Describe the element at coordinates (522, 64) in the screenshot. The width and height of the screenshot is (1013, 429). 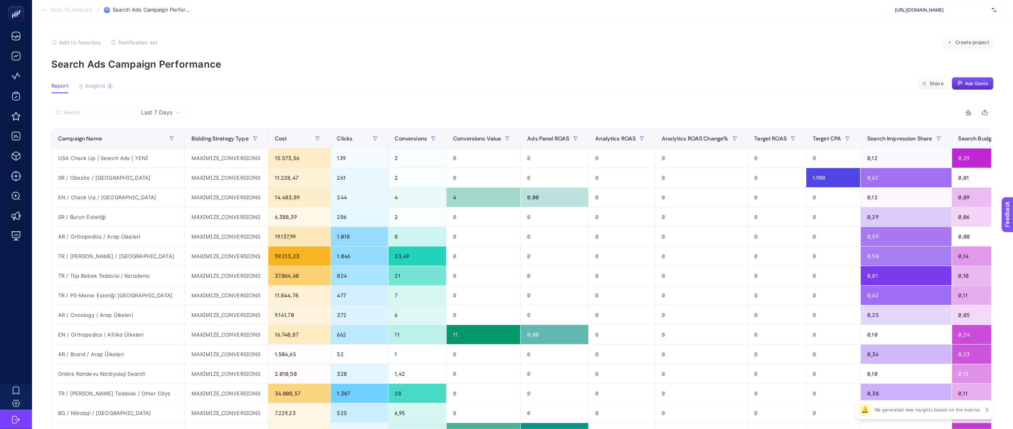
I see `p: Search Ads Campaign Performance` at that location.